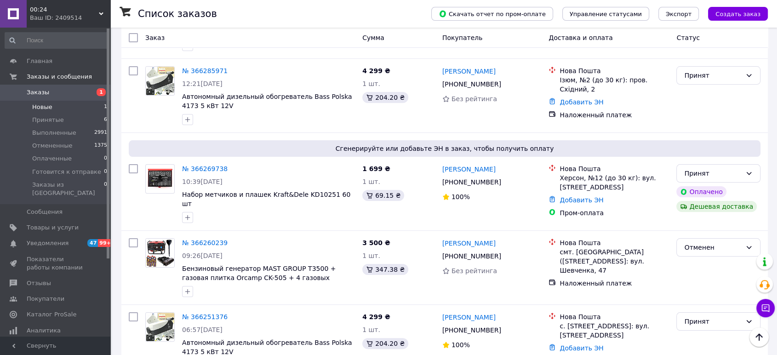 The height and width of the screenshot is (355, 777). Describe the element at coordinates (205, 243) in the screenshot. I see `a: № 366260239` at that location.